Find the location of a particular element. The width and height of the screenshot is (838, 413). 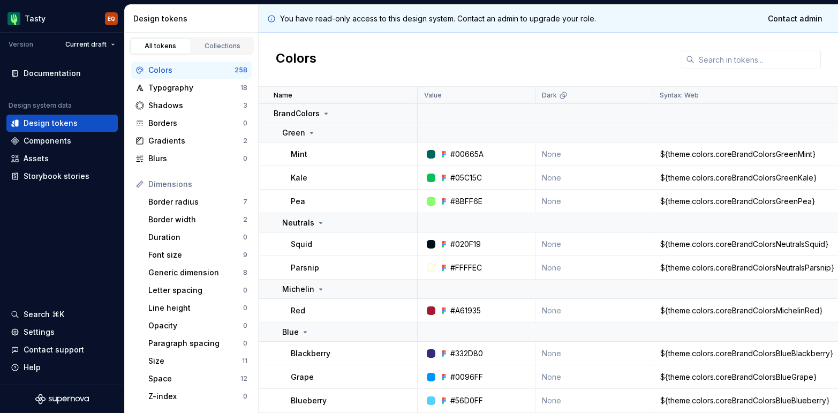

div: Design system data is located at coordinates (40, 105).